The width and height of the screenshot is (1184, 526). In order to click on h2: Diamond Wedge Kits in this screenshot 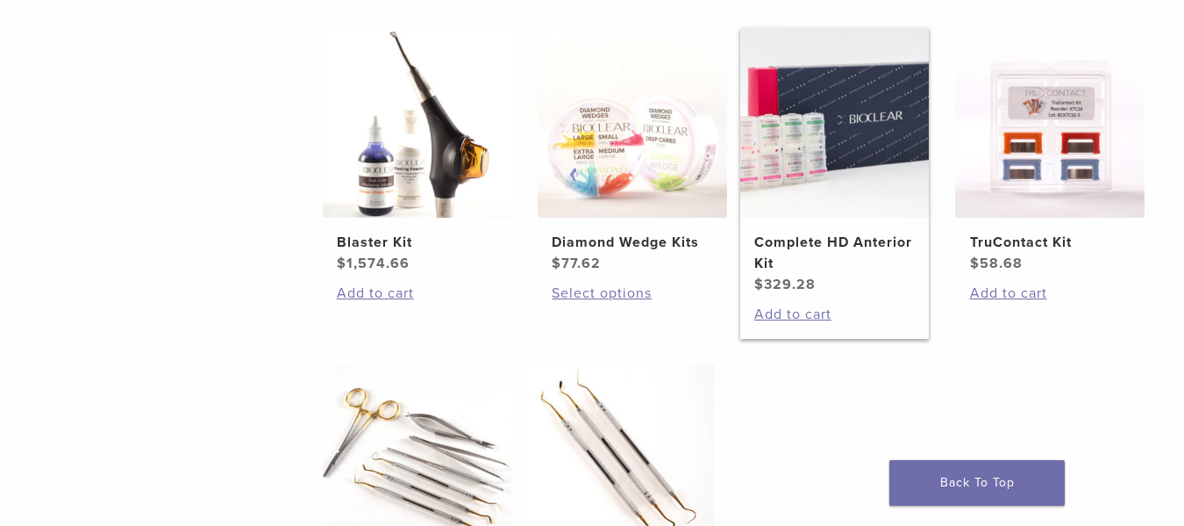, I will do `click(632, 242)`.